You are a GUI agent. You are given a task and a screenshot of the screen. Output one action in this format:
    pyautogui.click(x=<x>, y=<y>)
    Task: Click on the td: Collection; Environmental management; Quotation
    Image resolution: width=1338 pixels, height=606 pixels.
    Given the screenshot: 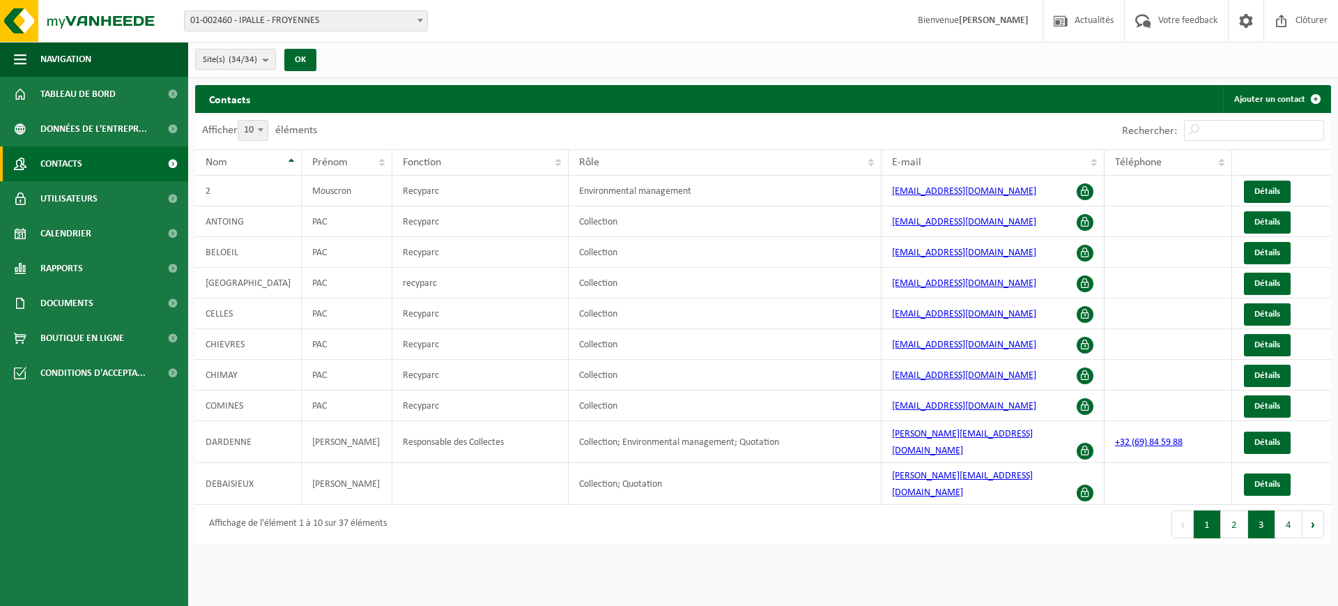 What is the action you would take?
    pyautogui.click(x=725, y=442)
    